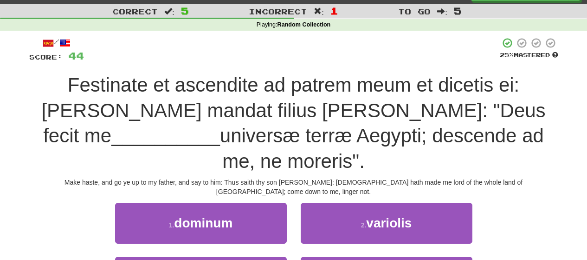 The height and width of the screenshot is (260, 587). I want to click on span: 1, so click(334, 11).